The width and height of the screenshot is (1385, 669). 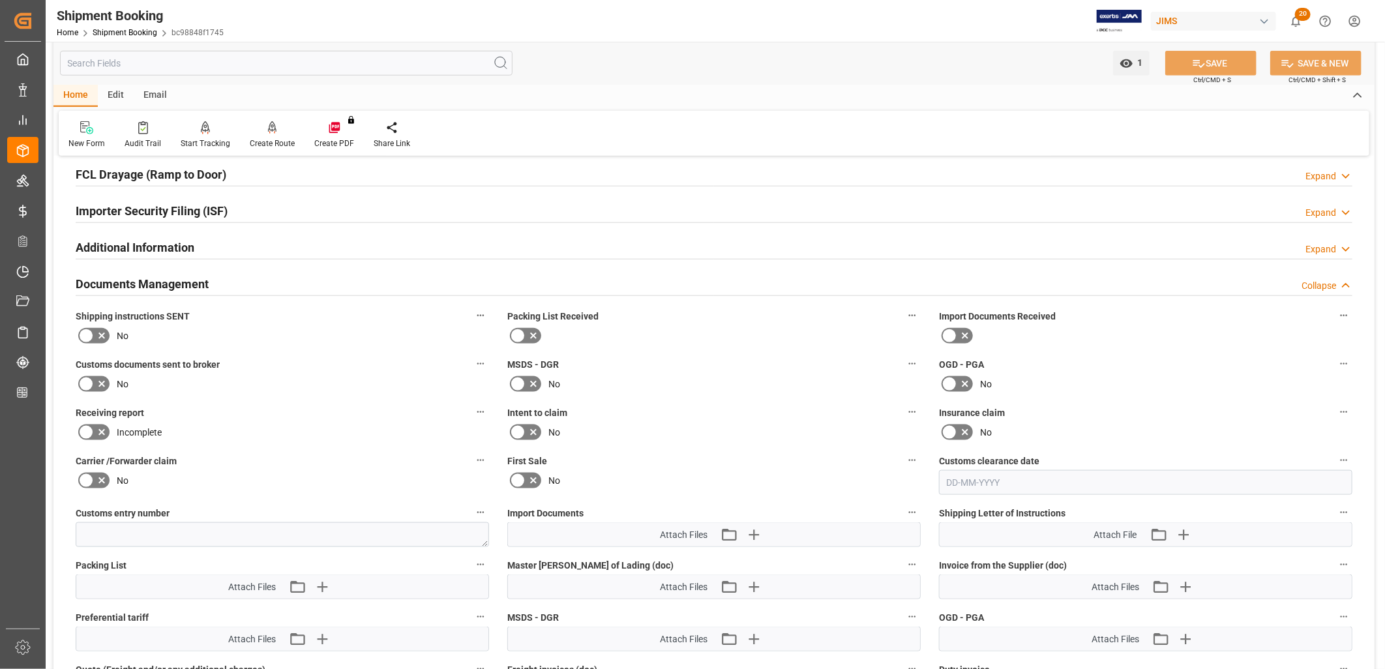 What do you see at coordinates (147, 365) in the screenshot?
I see `span: Customs documents sent to broker` at bounding box center [147, 365].